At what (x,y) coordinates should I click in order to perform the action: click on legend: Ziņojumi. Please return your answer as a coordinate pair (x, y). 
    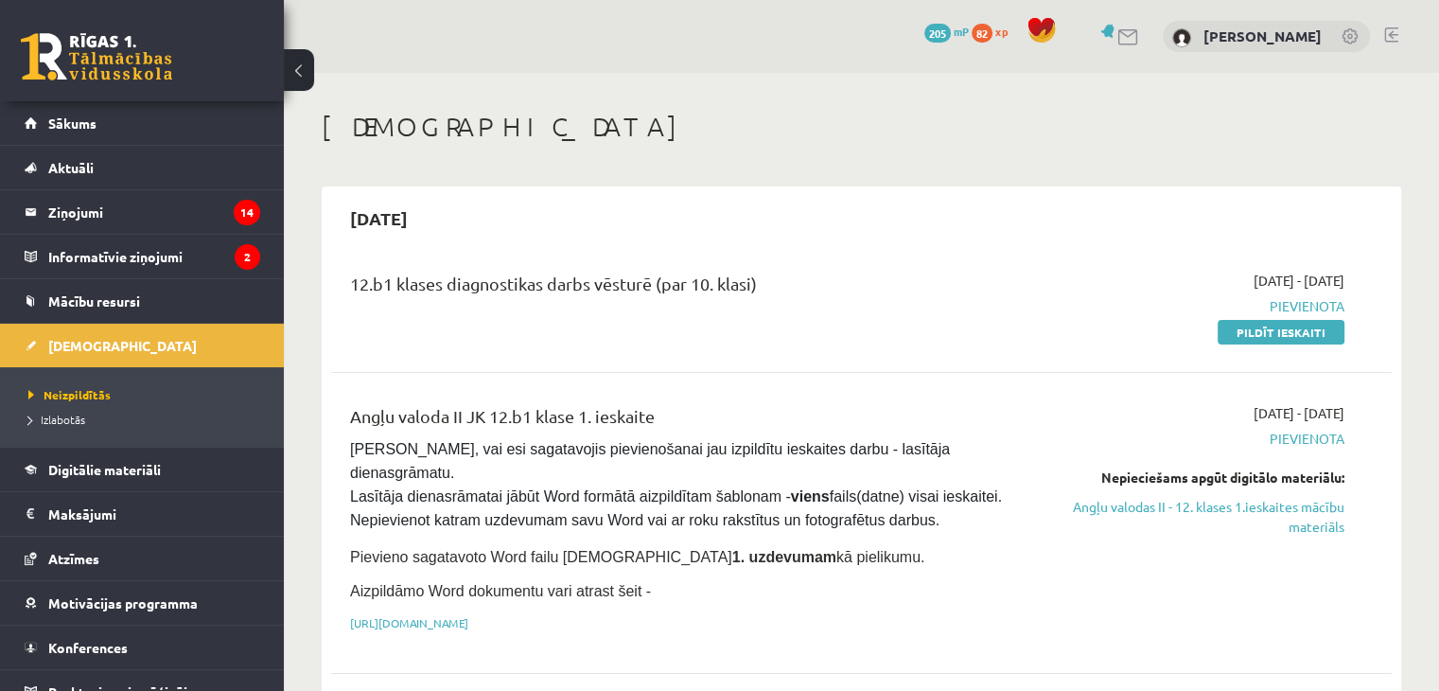
    Looking at the image, I should click on (154, 212).